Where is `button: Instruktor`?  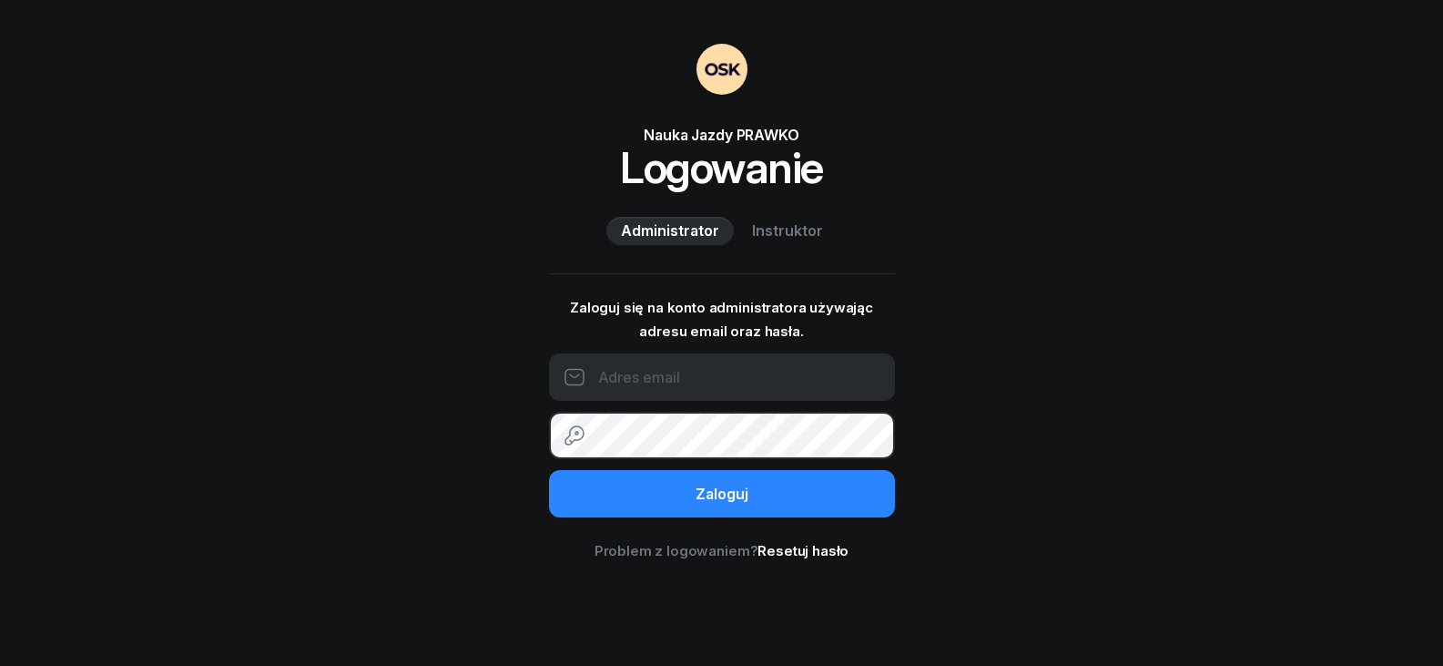
button: Instruktor is located at coordinates (788, 231).